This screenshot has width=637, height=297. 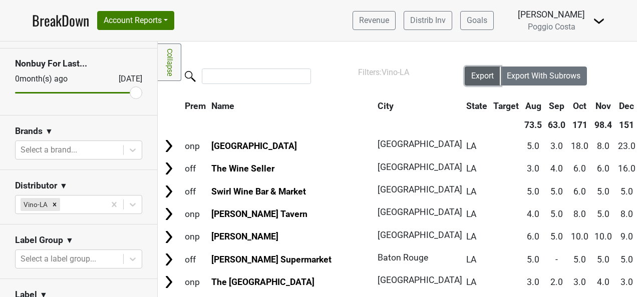 I want to click on span: Target, so click(x=506, y=106).